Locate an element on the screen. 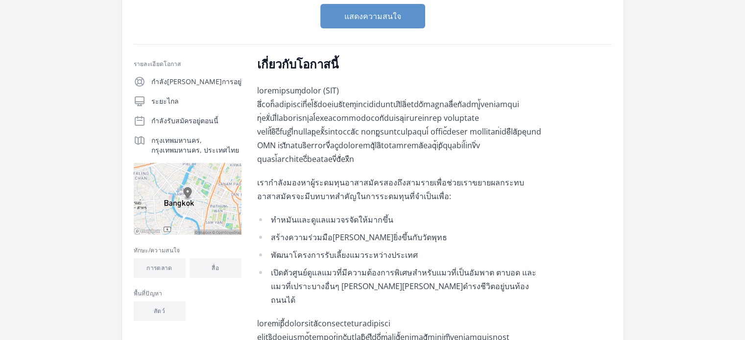 This screenshot has width=745, height=340. font: ระยะไกล is located at coordinates (165, 101).